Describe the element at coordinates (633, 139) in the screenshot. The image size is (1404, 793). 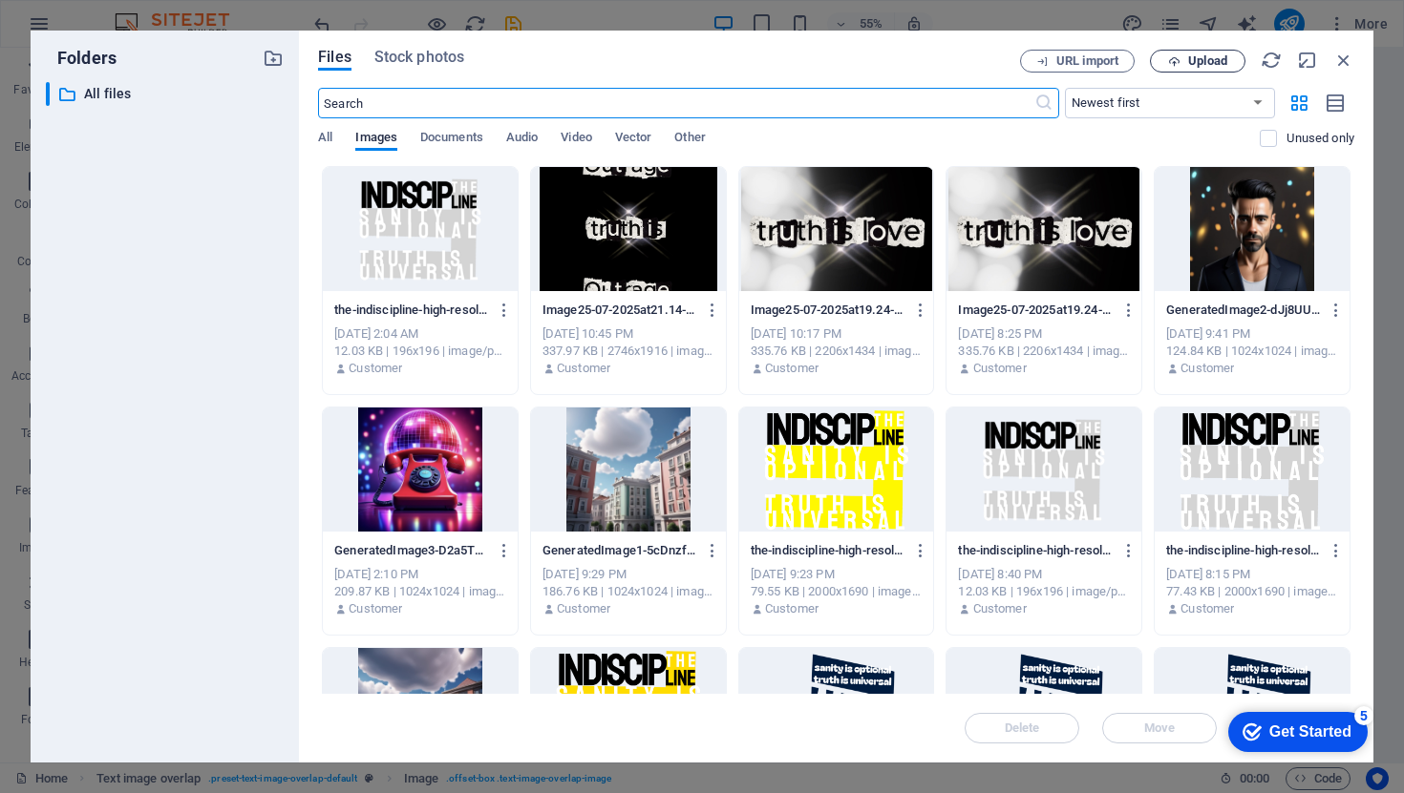
I see `span: Vector` at that location.